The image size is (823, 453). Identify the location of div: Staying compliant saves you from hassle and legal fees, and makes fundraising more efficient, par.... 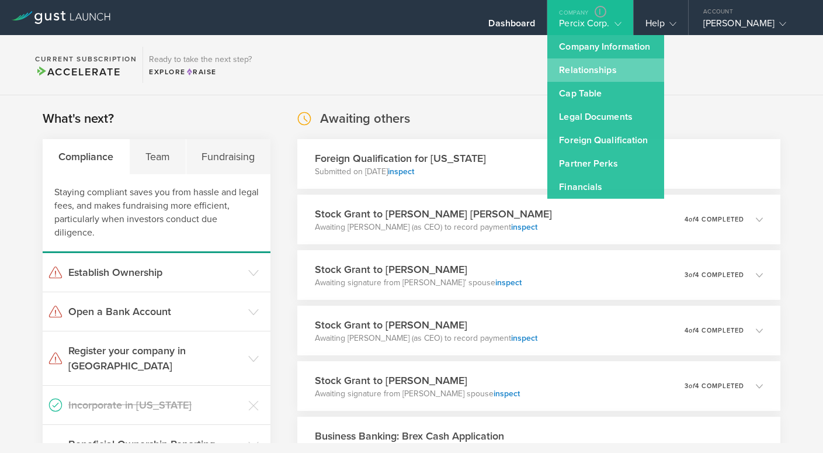
(157, 213).